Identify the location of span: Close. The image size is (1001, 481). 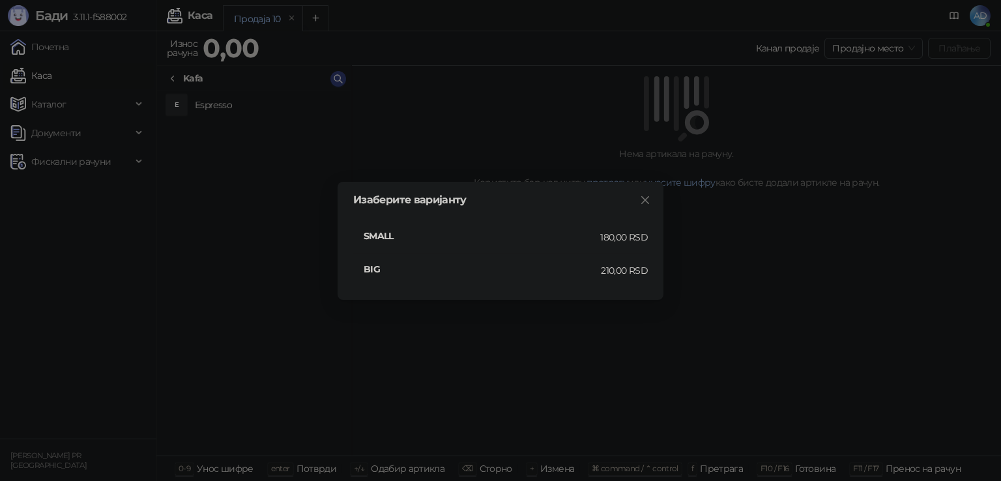
(645, 200).